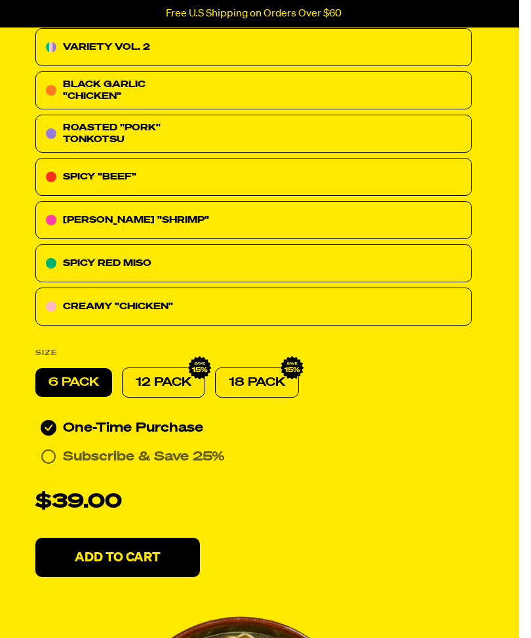 This screenshot has width=531, height=638. Describe the element at coordinates (74, 383) in the screenshot. I see `p: 6 PACK` at that location.